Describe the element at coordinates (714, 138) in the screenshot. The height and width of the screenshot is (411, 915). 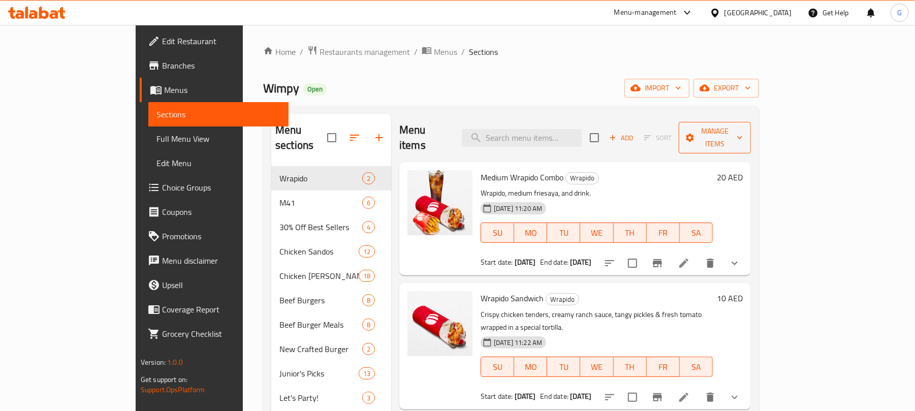
I see `span: Manage items` at that location.